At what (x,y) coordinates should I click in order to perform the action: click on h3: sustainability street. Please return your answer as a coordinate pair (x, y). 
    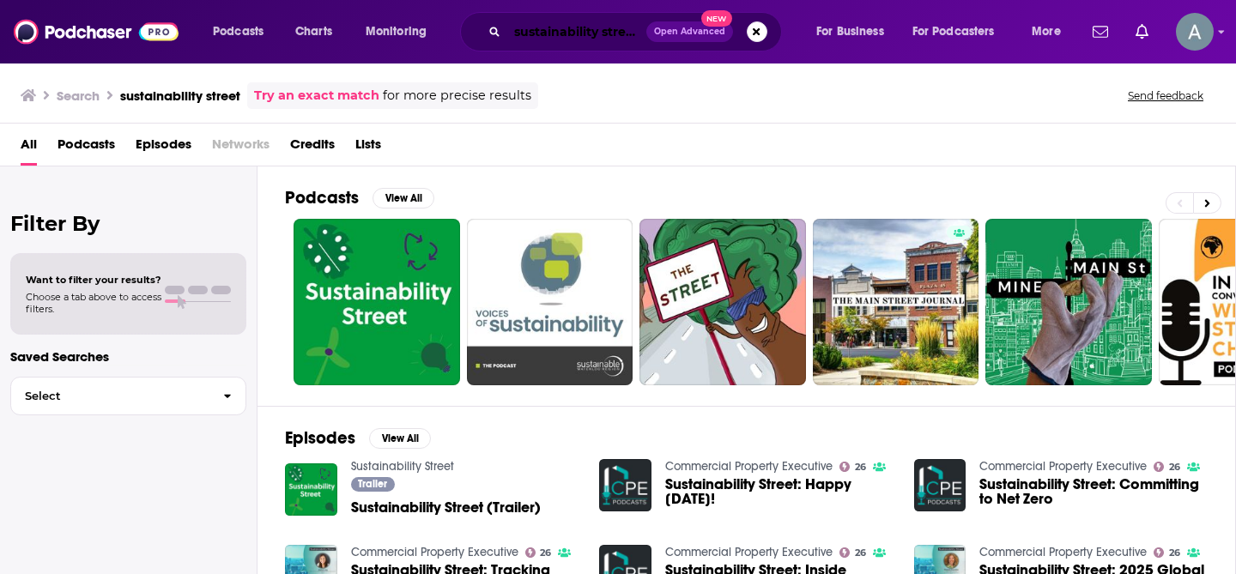
    Looking at the image, I should click on (180, 95).